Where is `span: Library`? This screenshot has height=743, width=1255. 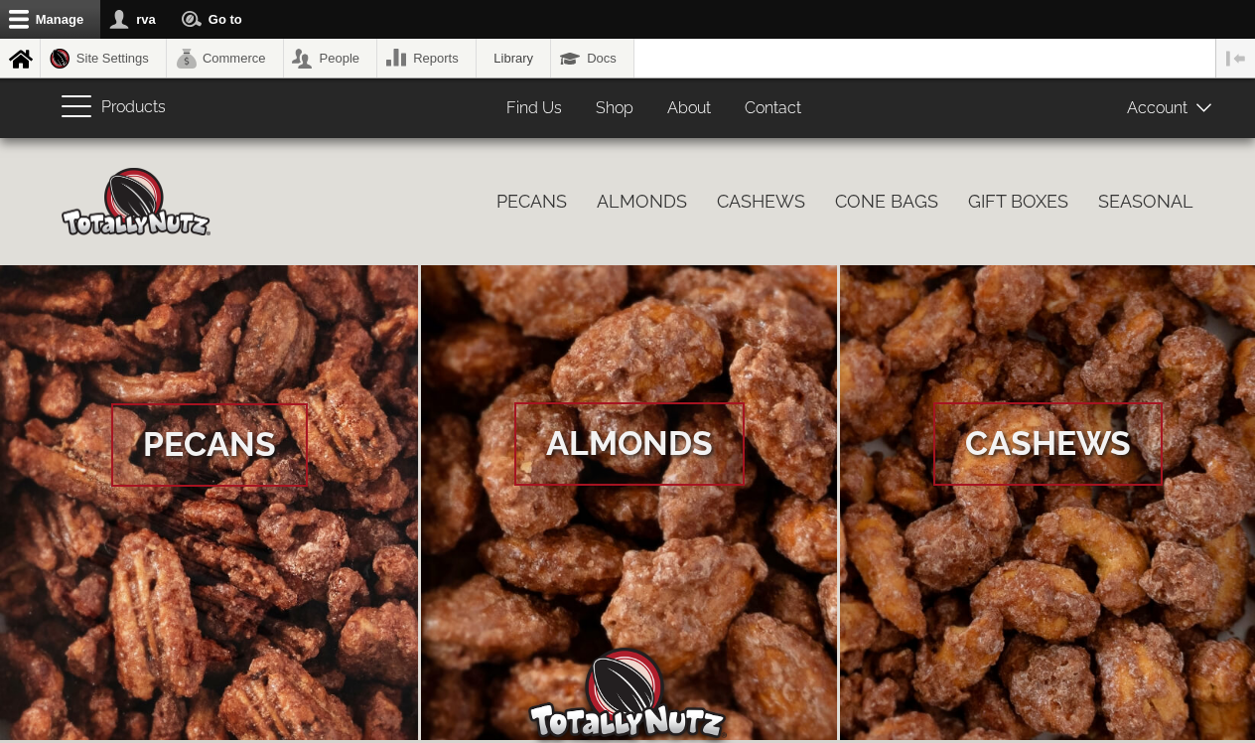
span: Library is located at coordinates (513, 58).